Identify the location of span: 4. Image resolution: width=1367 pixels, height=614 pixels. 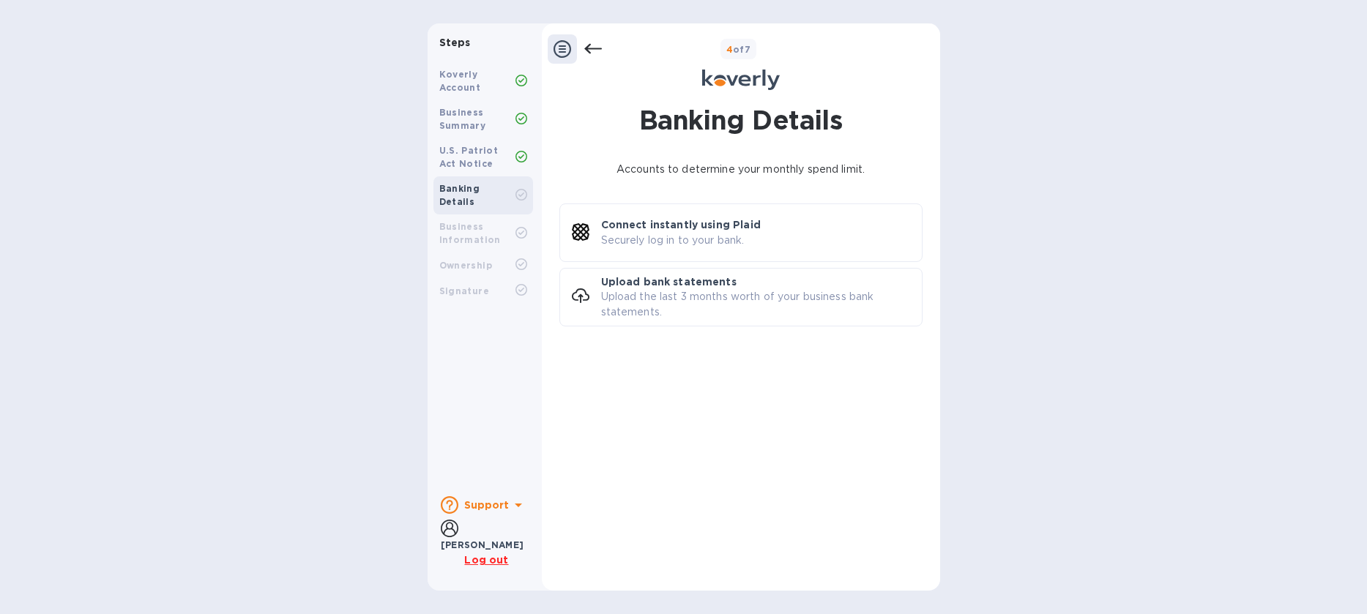
(729, 49).